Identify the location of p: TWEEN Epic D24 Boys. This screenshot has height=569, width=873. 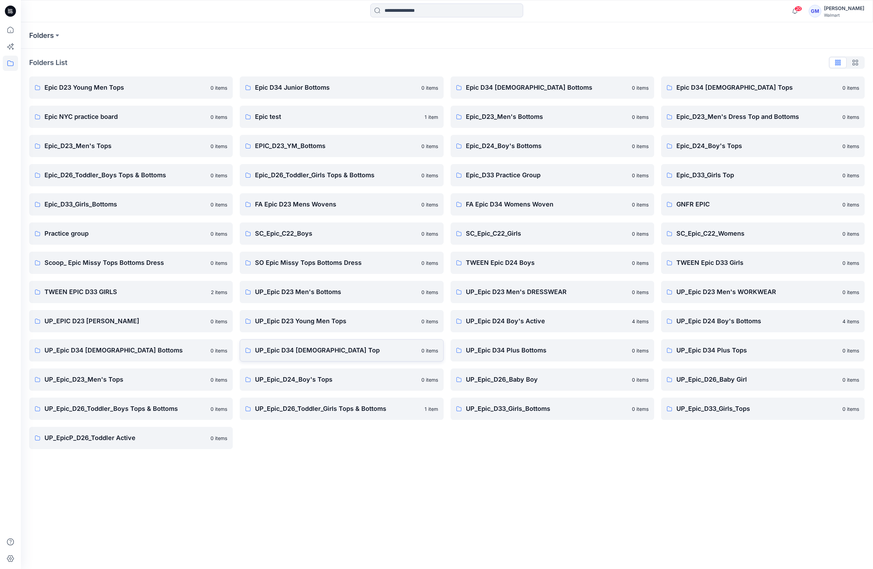
(547, 263).